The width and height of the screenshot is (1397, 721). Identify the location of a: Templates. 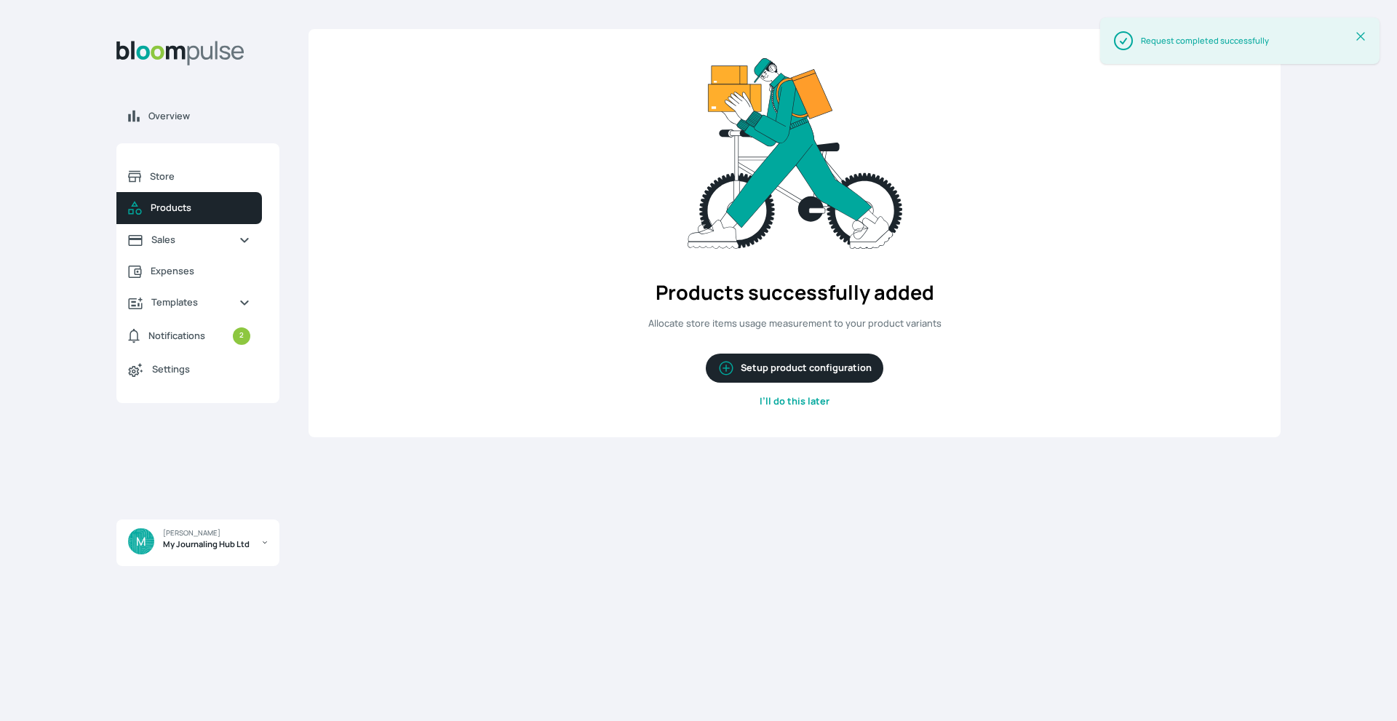
(189, 302).